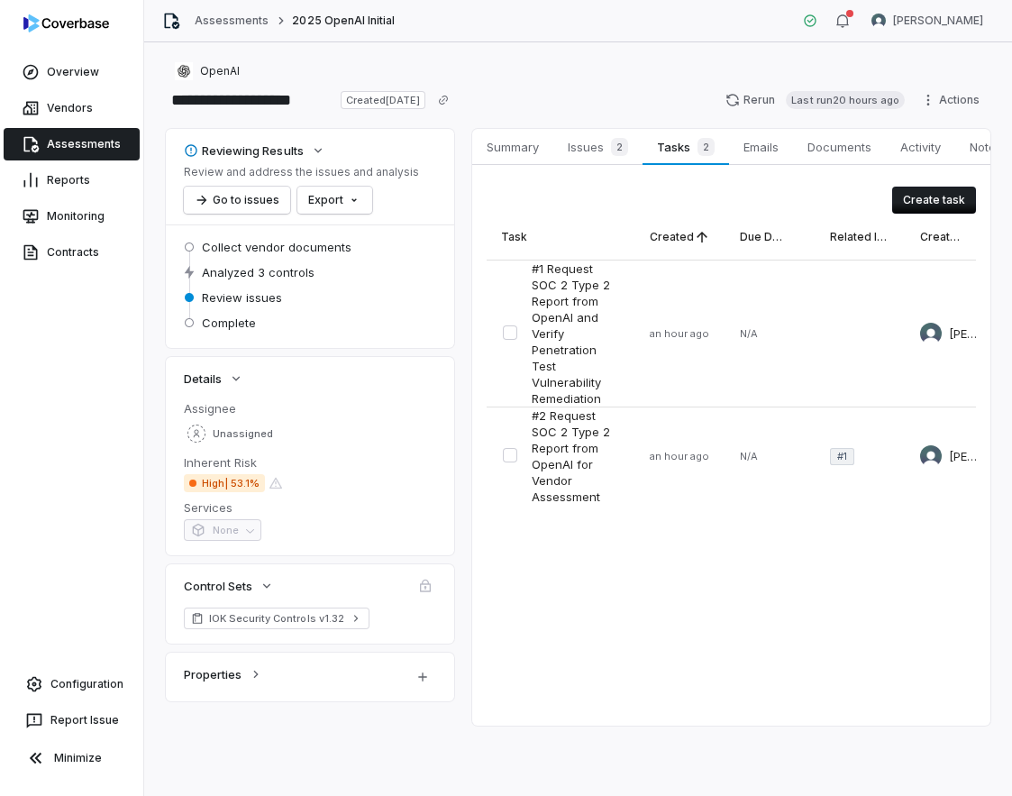 The height and width of the screenshot is (796, 1012). Describe the element at coordinates (920, 147) in the screenshot. I see `span: Activity` at that location.